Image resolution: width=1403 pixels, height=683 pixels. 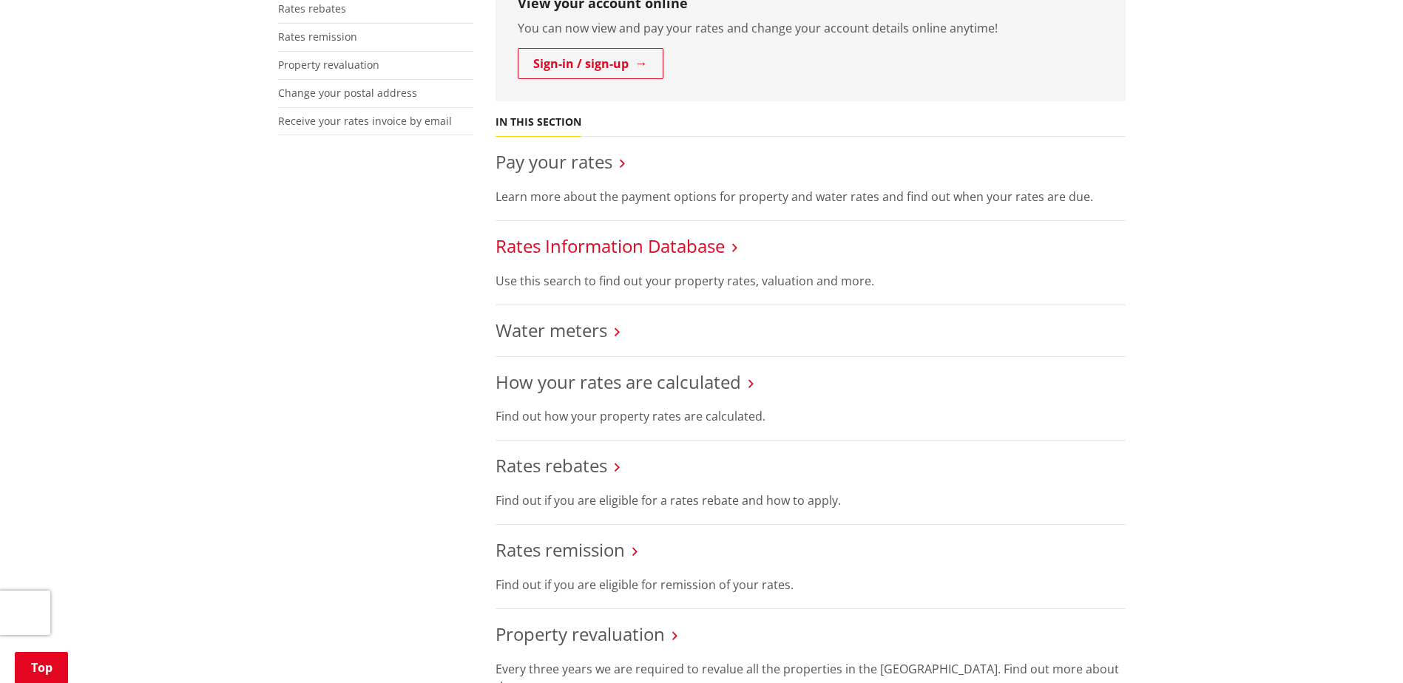 I want to click on p: You can now view and pay your rates and change your account details online anytime!, so click(x=811, y=28).